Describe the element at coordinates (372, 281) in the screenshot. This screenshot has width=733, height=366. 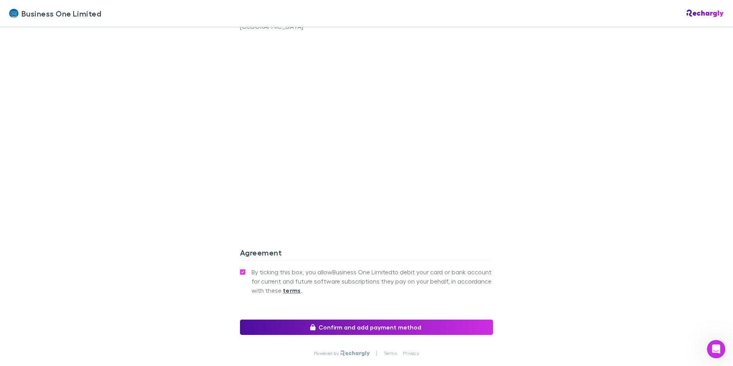
I see `span: By ticking this box, you allow Business One Limited to debit your card or bank account for curren...` at that location.